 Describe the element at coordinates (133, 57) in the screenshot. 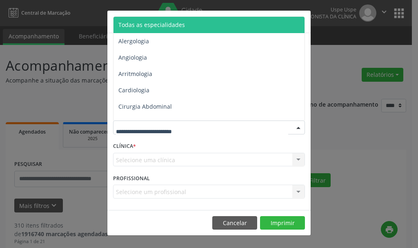

I see `span: Angiologia` at that location.